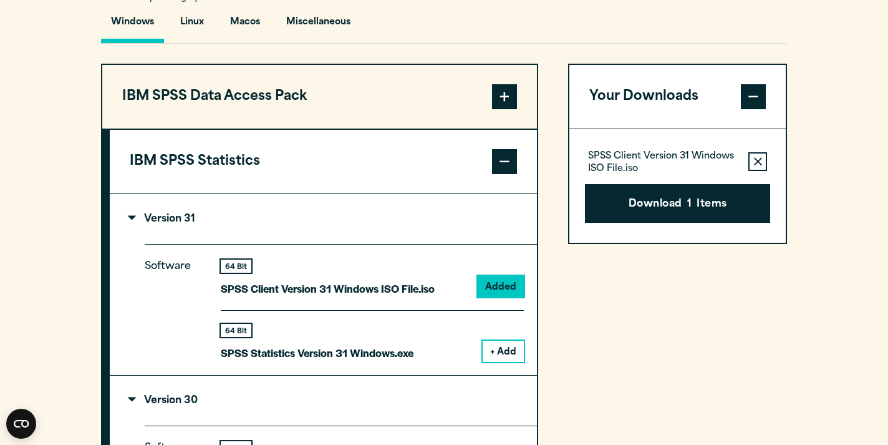 The width and height of the screenshot is (888, 445). Describe the element at coordinates (132, 25) in the screenshot. I see `button: Windows` at that location.